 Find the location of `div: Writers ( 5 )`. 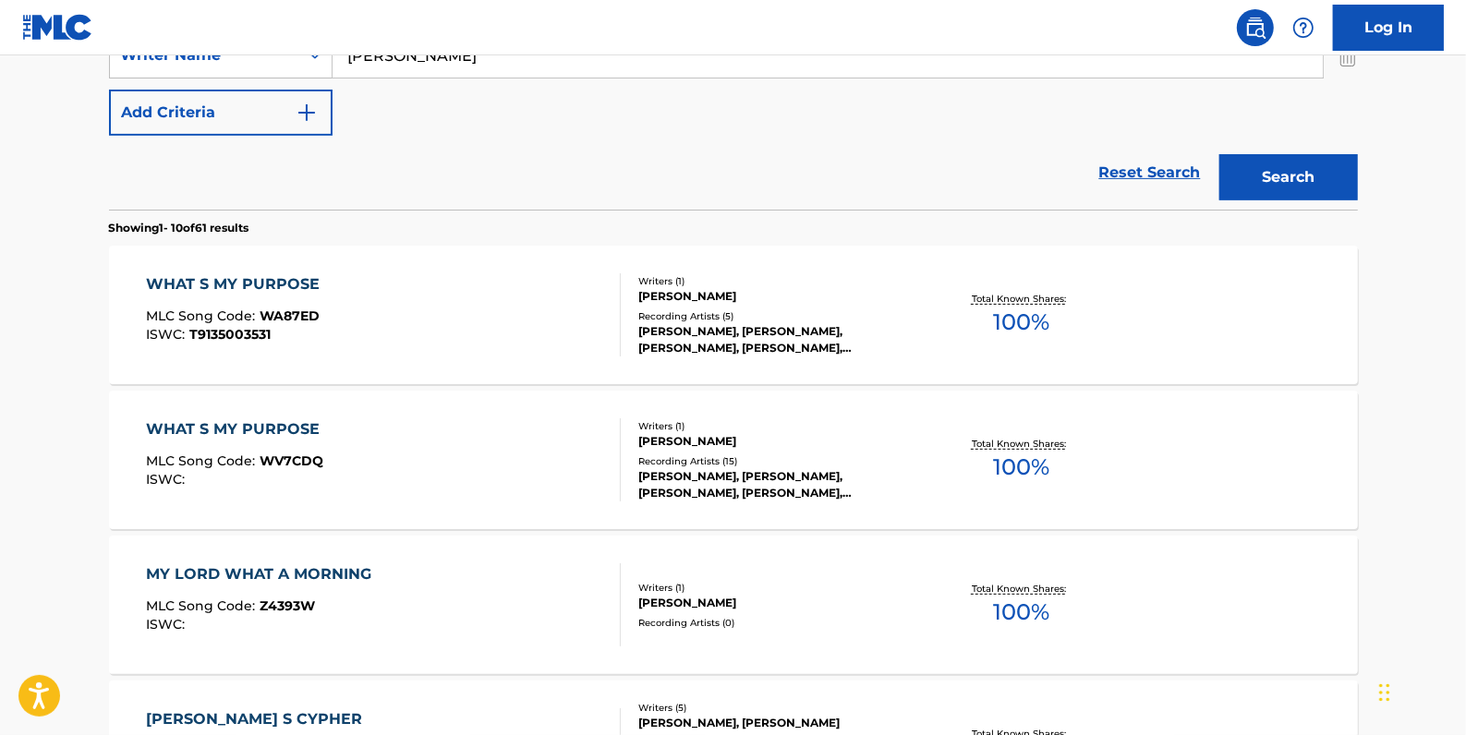

div: Writers ( 5 ) is located at coordinates (778, 708).